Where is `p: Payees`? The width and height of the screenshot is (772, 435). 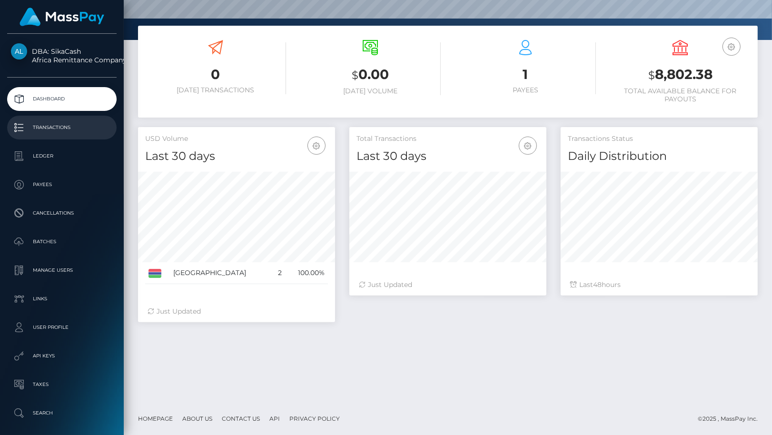
p: Payees is located at coordinates (62, 185).